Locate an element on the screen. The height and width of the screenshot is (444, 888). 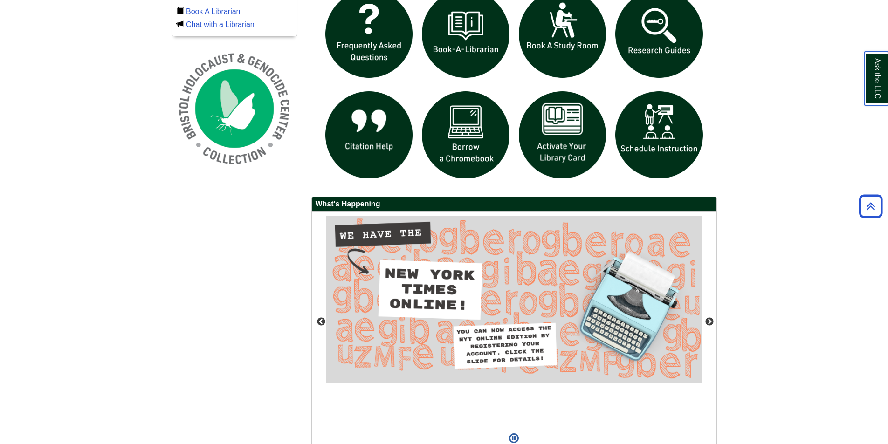
img: For faculty. Schedule Library Instruction icon links to form. is located at coordinates (659, 135).